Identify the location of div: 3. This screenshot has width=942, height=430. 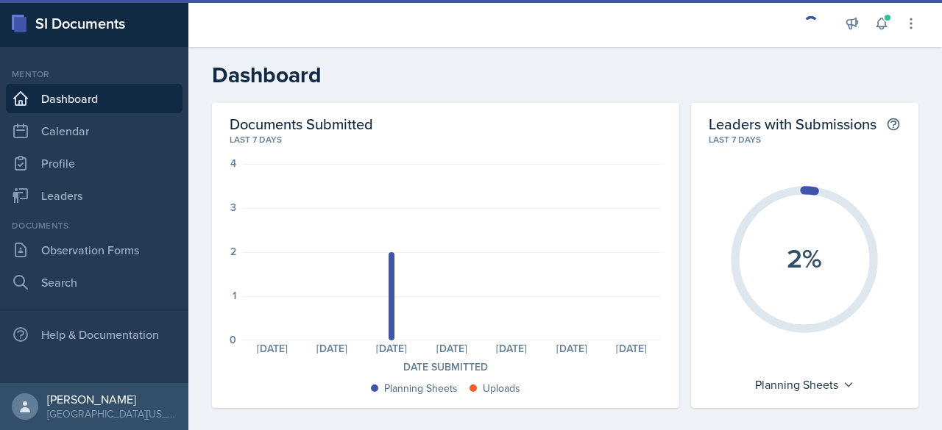
(233, 208).